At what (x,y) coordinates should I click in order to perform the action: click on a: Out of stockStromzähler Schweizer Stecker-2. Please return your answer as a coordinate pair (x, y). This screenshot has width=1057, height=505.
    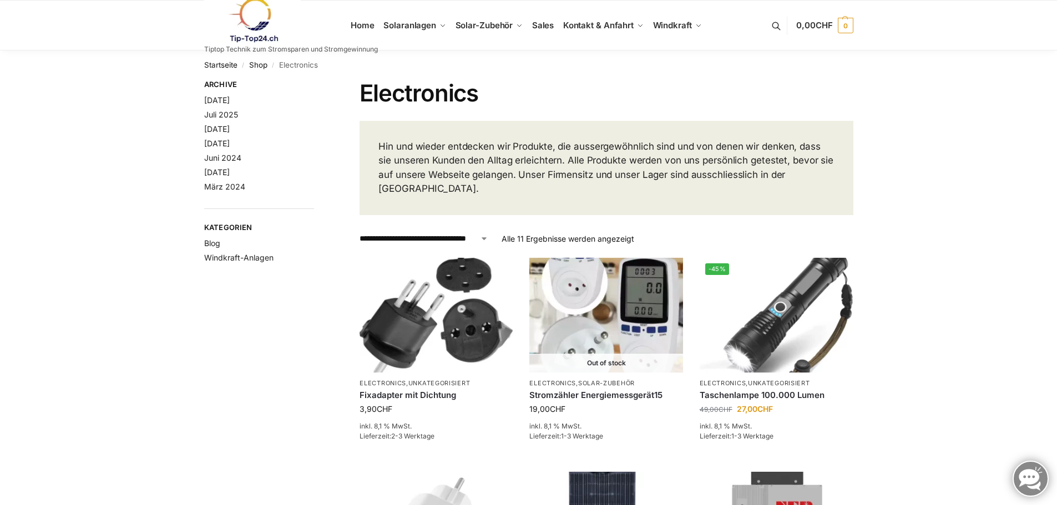
    Looking at the image, I should click on (606, 315).